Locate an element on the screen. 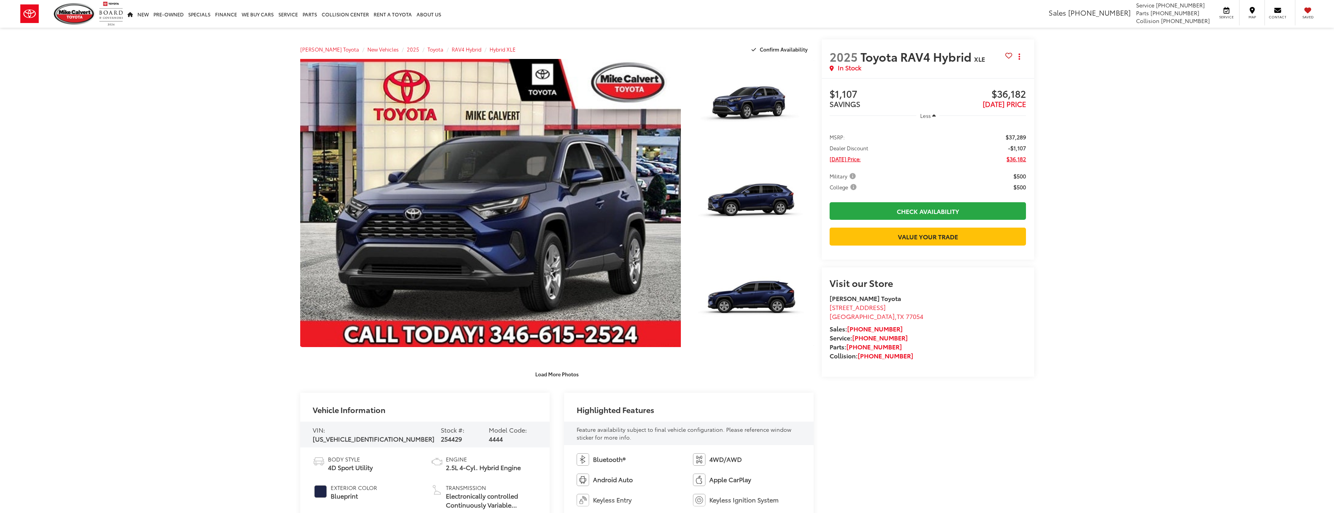 The width and height of the screenshot is (1334, 513). span: In Stock is located at coordinates (850, 68).